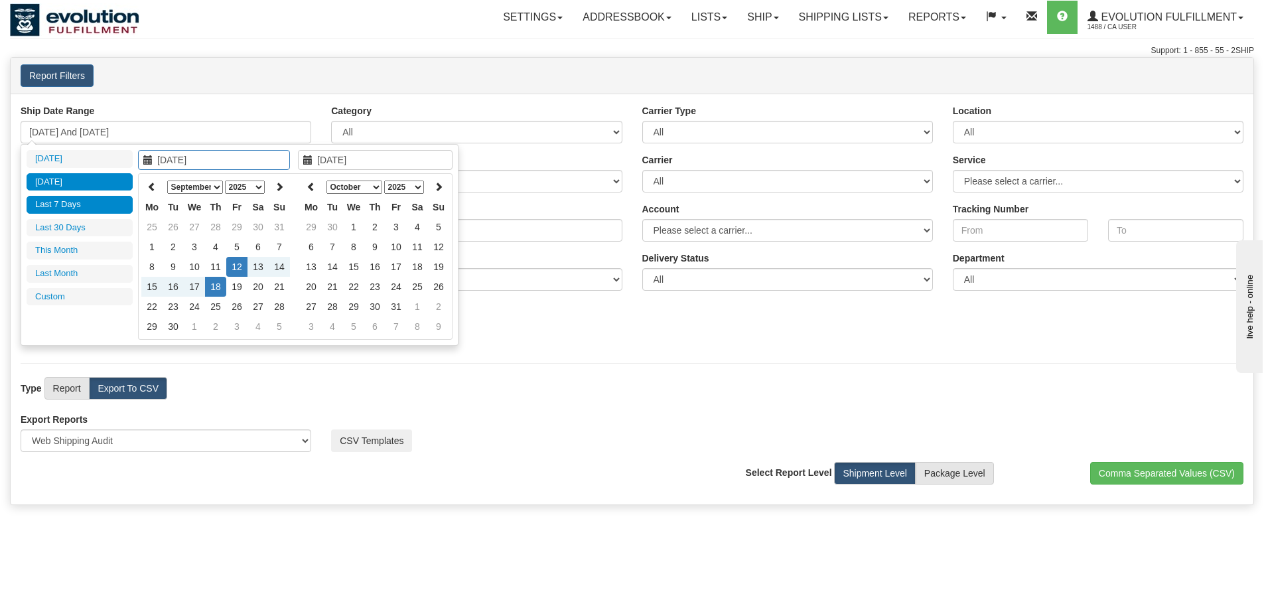 The image size is (1264, 610). Describe the element at coordinates (354, 267) in the screenshot. I see `td: 15` at that location.